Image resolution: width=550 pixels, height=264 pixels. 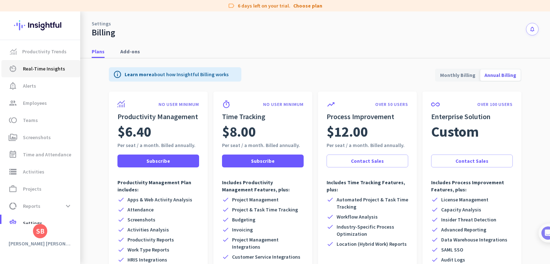 I want to click on span: Alerts, so click(x=29, y=86).